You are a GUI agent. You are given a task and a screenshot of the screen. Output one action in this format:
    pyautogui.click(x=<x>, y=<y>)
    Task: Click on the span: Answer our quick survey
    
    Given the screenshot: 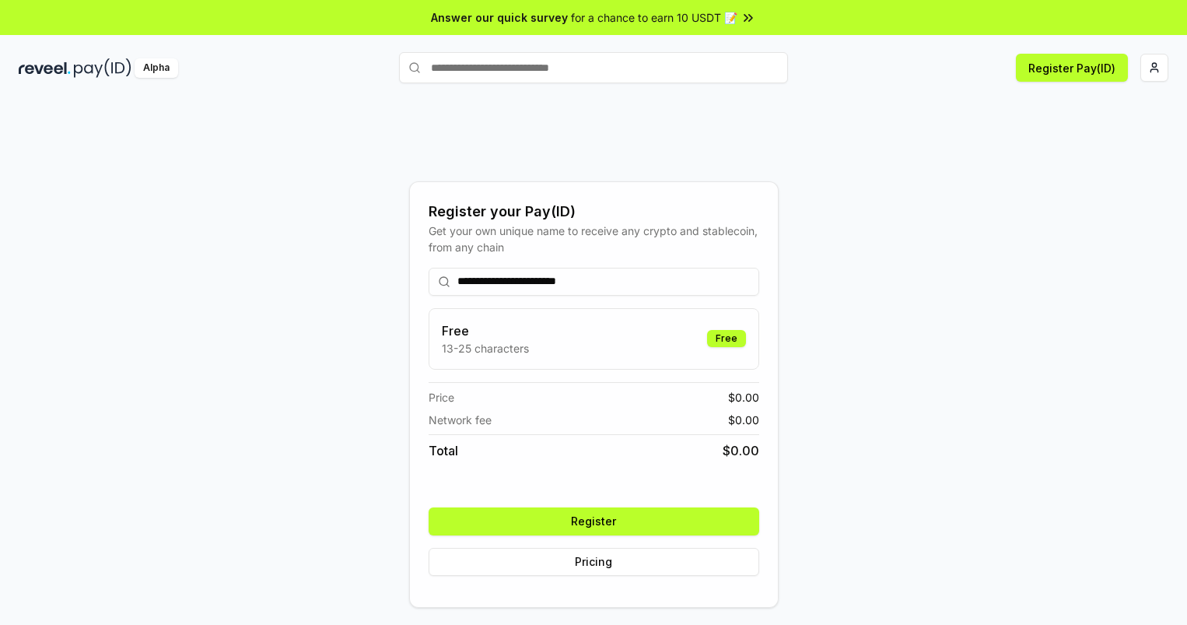 What is the action you would take?
    pyautogui.click(x=499, y=17)
    